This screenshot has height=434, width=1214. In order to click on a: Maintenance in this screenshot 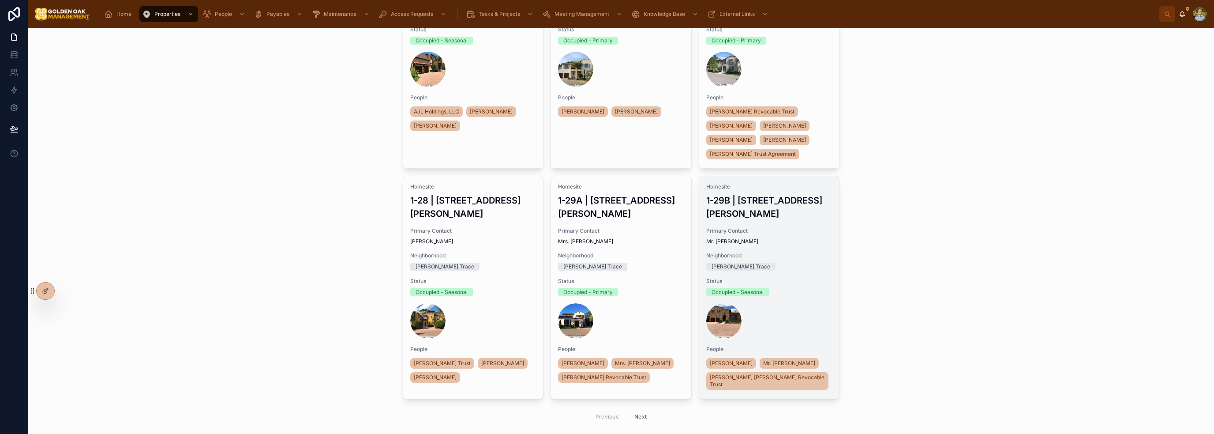, I will do `click(342, 14)`.